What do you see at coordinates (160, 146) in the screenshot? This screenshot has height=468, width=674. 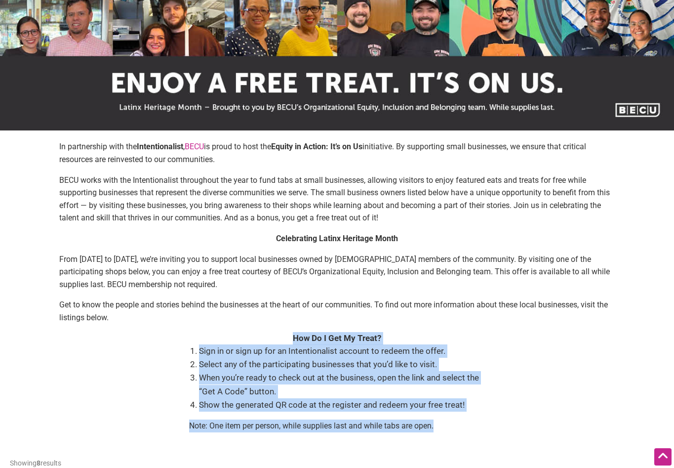 I see `strong: Intentionalist` at bounding box center [160, 146].